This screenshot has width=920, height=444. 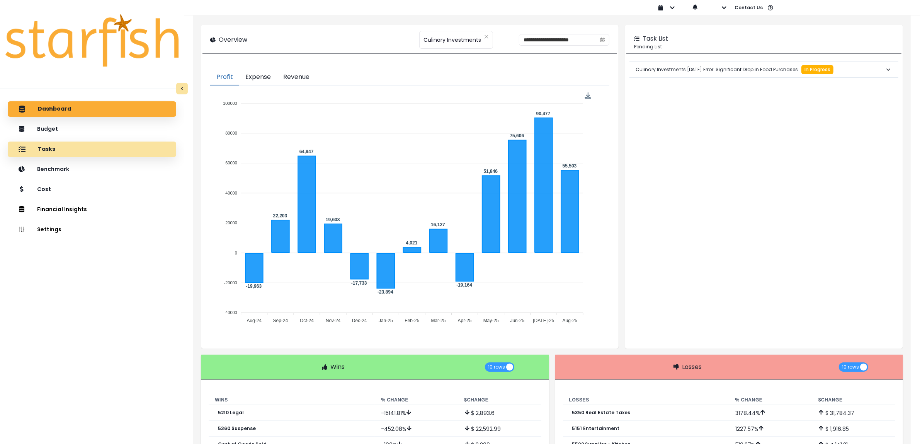 What do you see at coordinates (230, 103) in the screenshot?
I see `tspan: 100000` at bounding box center [230, 103].